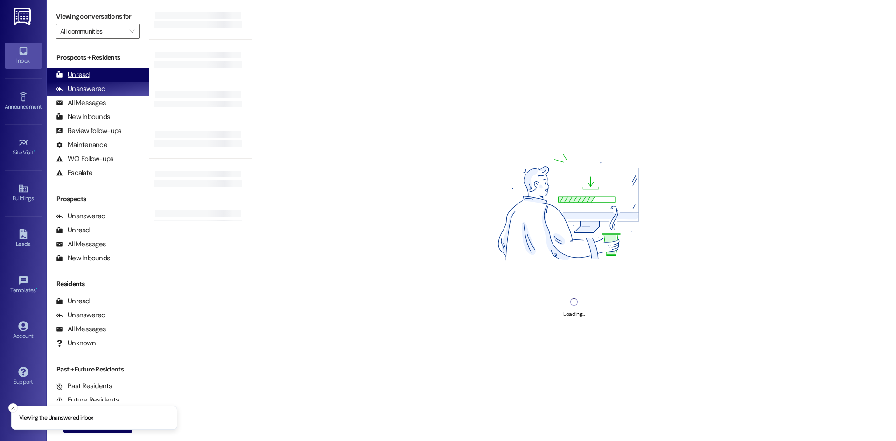  I want to click on div: Prospects, so click(98, 199).